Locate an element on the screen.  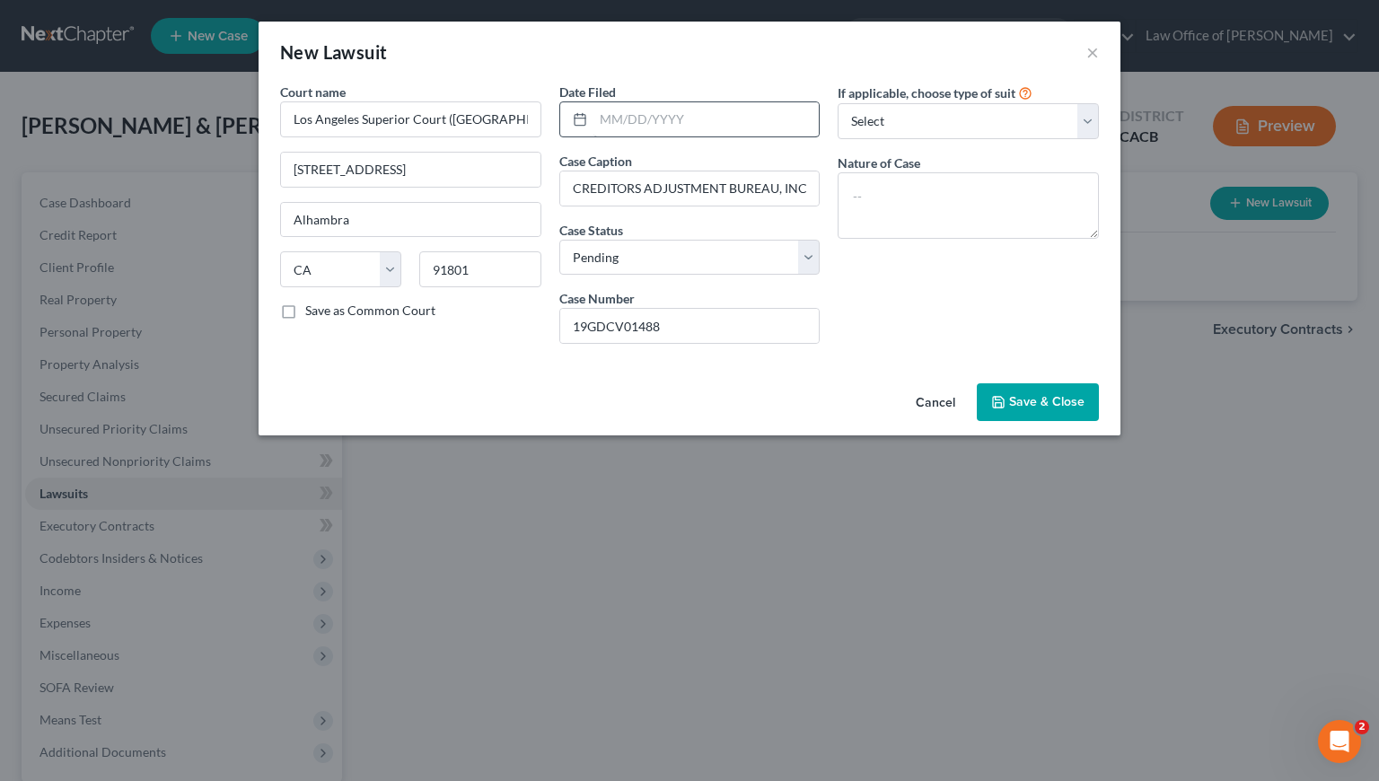
input: Enter address... is located at coordinates (410, 170).